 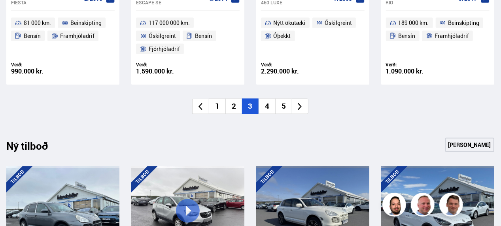 What do you see at coordinates (18, 15) in the screenshot?
I see `button: Opna LiveChat spjallviðmót` at bounding box center [18, 15].